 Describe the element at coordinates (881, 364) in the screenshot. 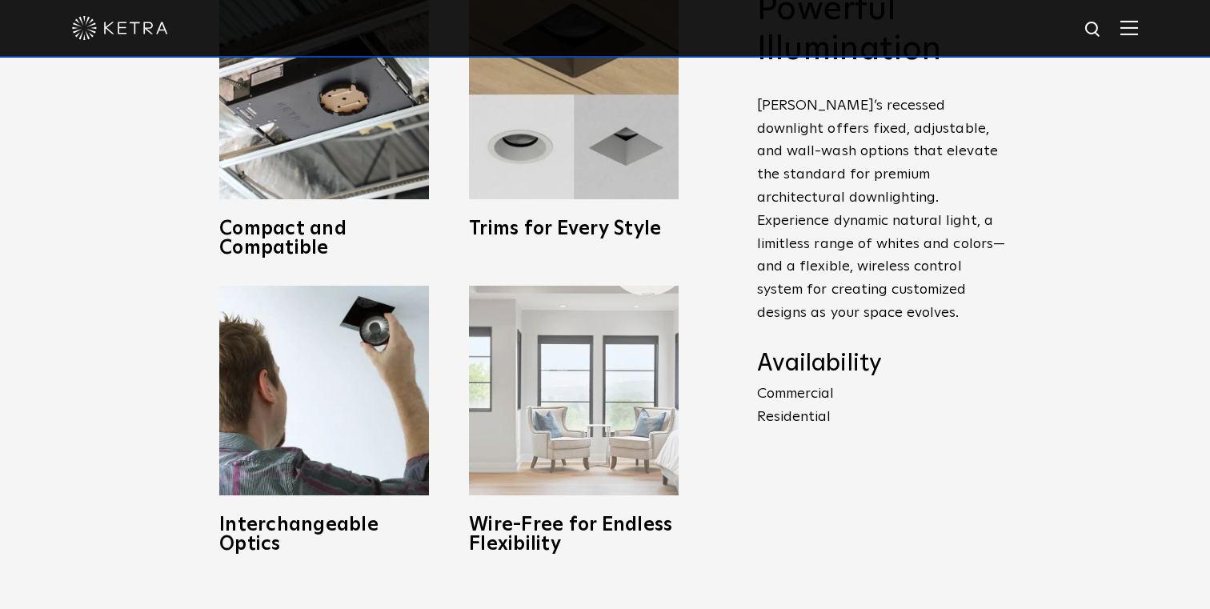

I see `h4: Availability` at that location.